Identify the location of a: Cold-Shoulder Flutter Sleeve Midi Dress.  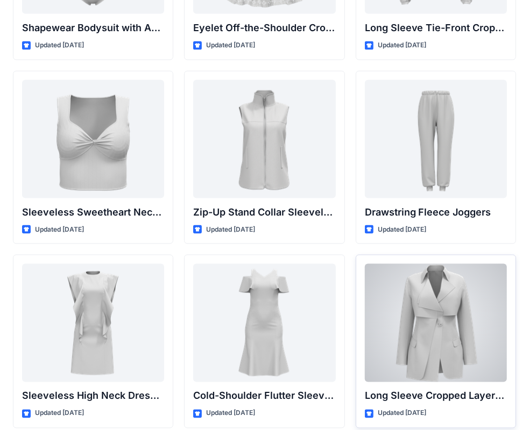
(264, 323).